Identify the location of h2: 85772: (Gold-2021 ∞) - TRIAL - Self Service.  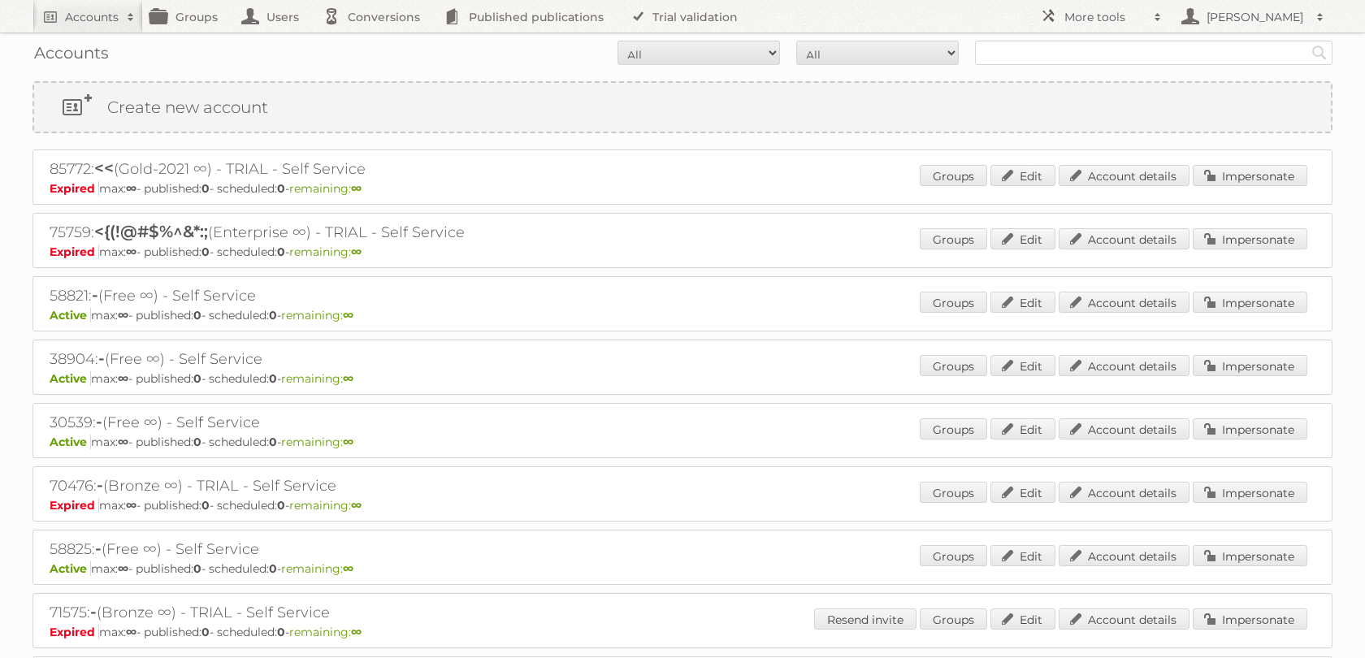
(334, 169).